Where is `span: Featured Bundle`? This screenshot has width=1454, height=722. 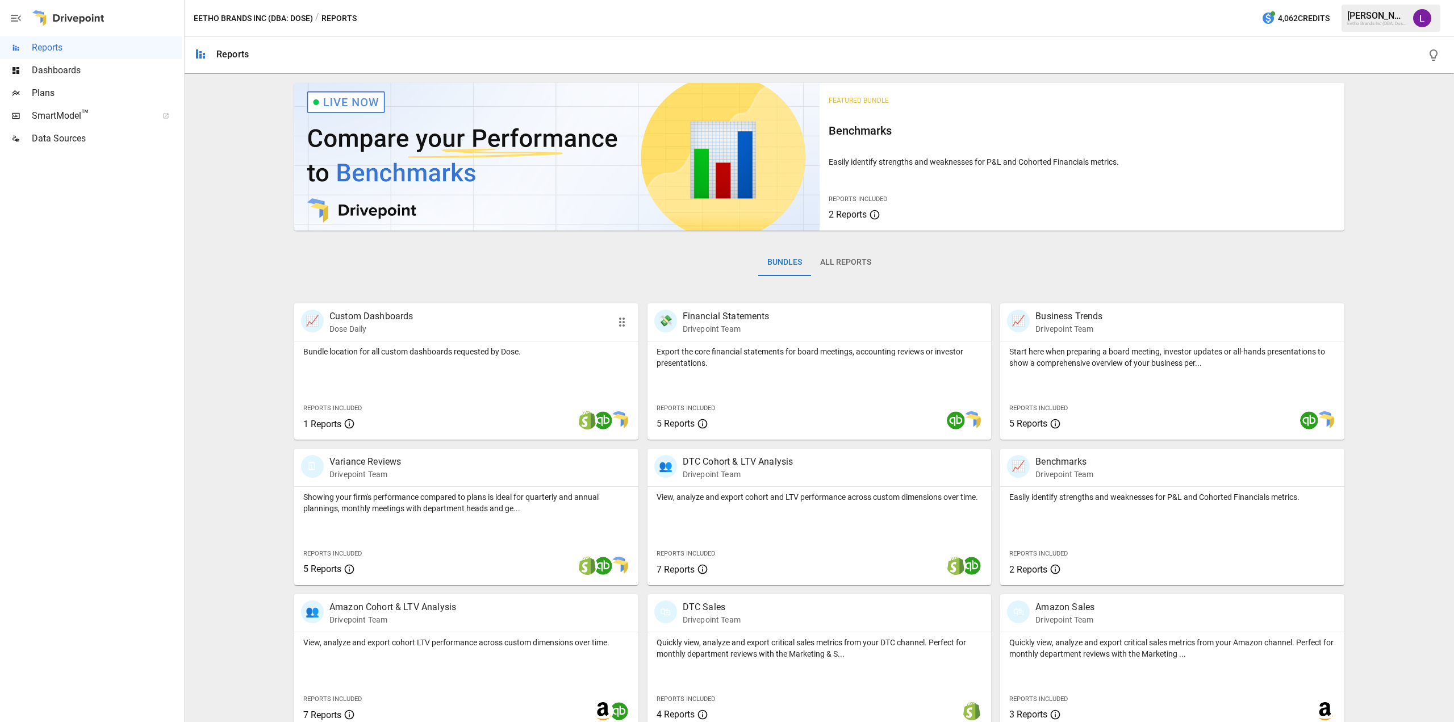 span: Featured Bundle is located at coordinates (859, 101).